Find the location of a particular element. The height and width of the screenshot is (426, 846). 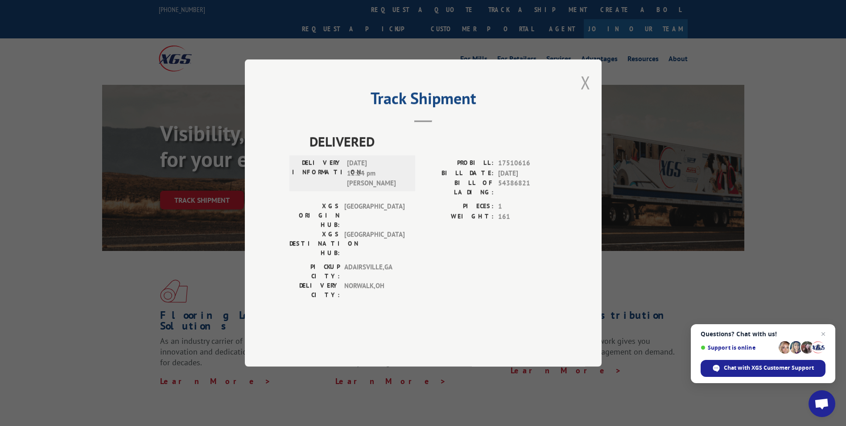

span: Support is online is located at coordinates (738, 347).